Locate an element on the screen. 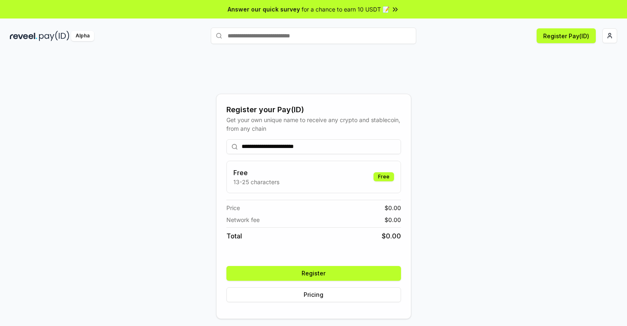 The height and width of the screenshot is (326, 627). img: pay_id is located at coordinates (54, 36).